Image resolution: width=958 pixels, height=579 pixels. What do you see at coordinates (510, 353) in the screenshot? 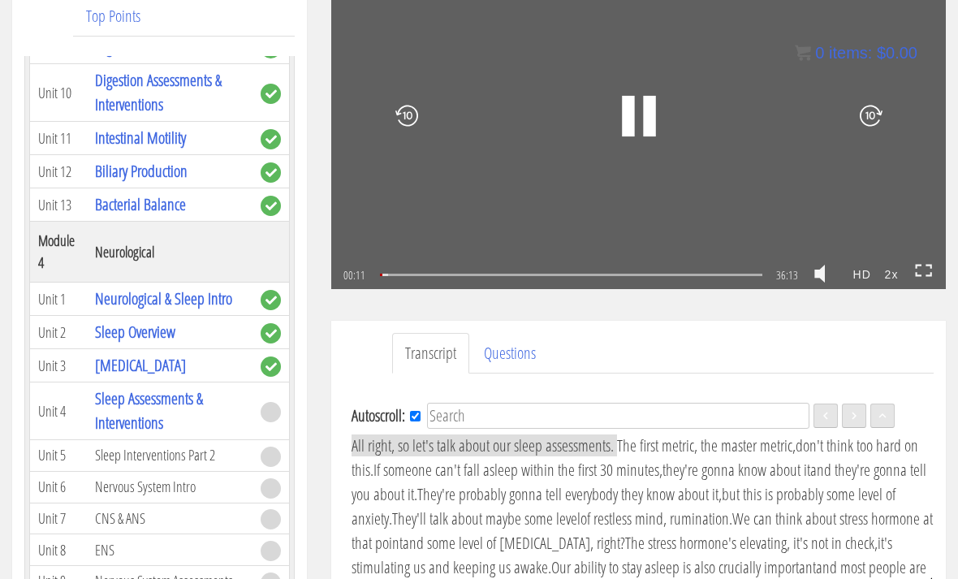
I see `a: Questions` at bounding box center [510, 353].